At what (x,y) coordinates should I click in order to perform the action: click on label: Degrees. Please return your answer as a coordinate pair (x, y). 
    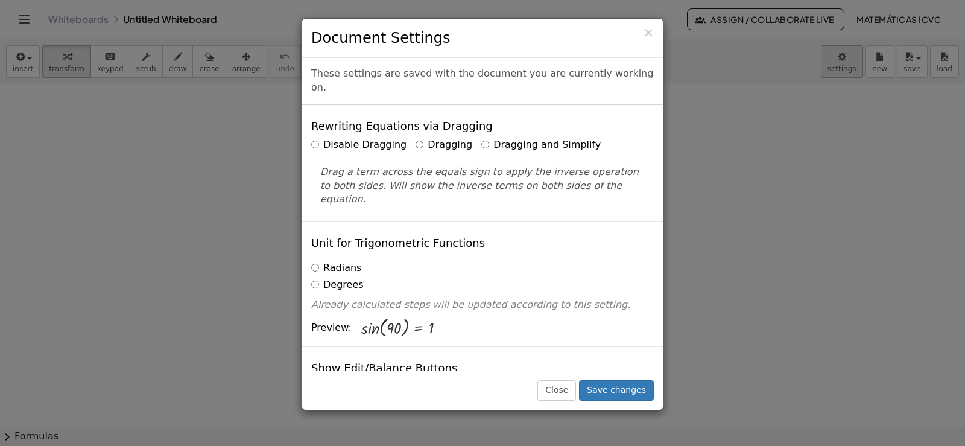
    Looking at the image, I should click on (337, 285).